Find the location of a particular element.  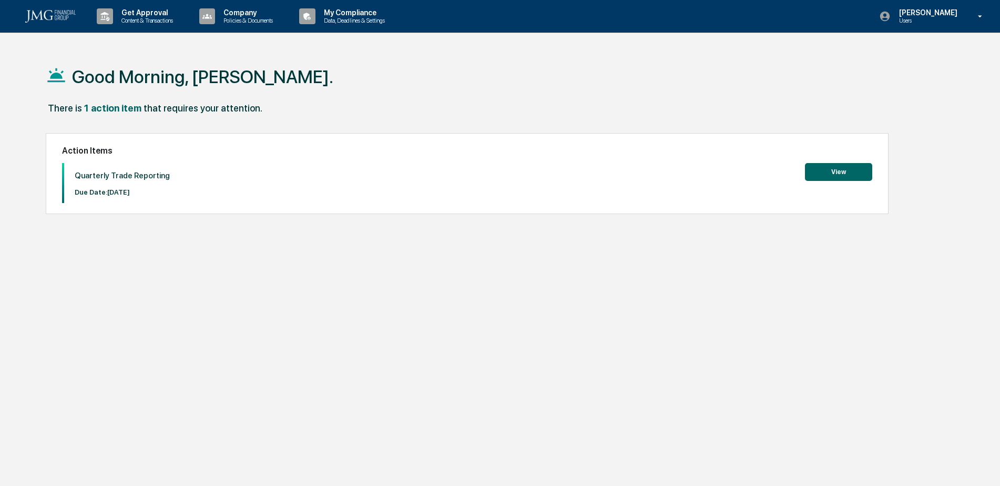

button: View is located at coordinates (839, 172).